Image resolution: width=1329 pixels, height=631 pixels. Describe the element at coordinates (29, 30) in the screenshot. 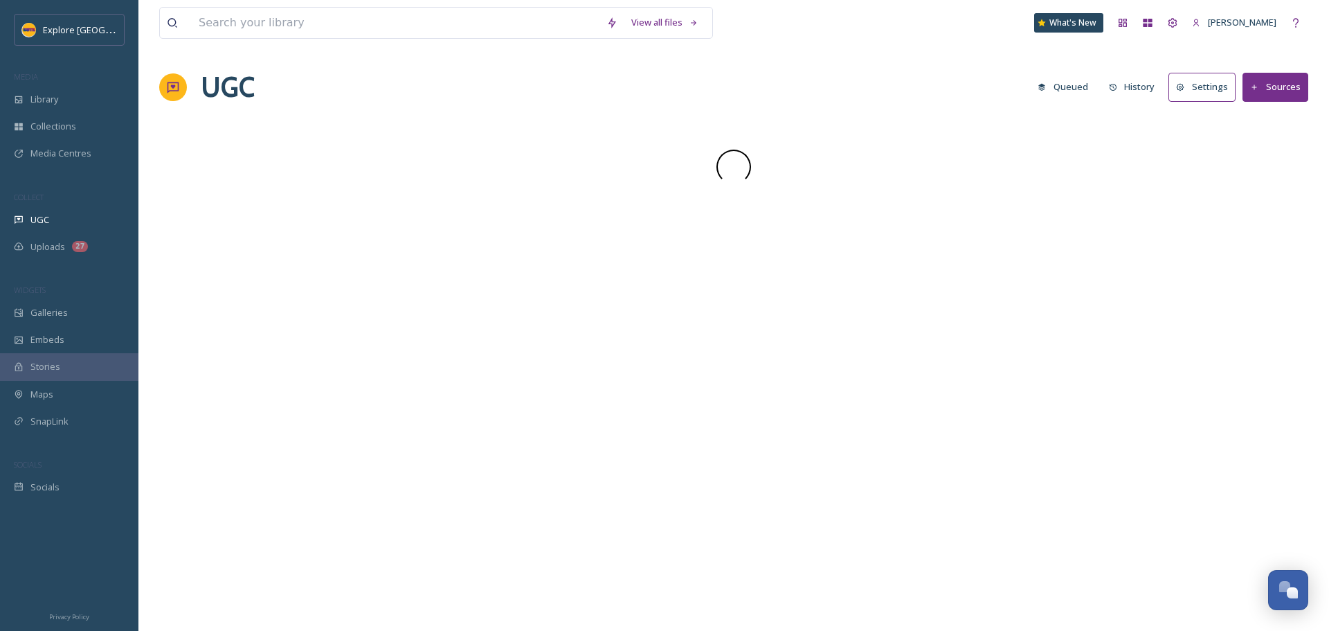

I see `img: Butte%20County%20logo.png` at that location.